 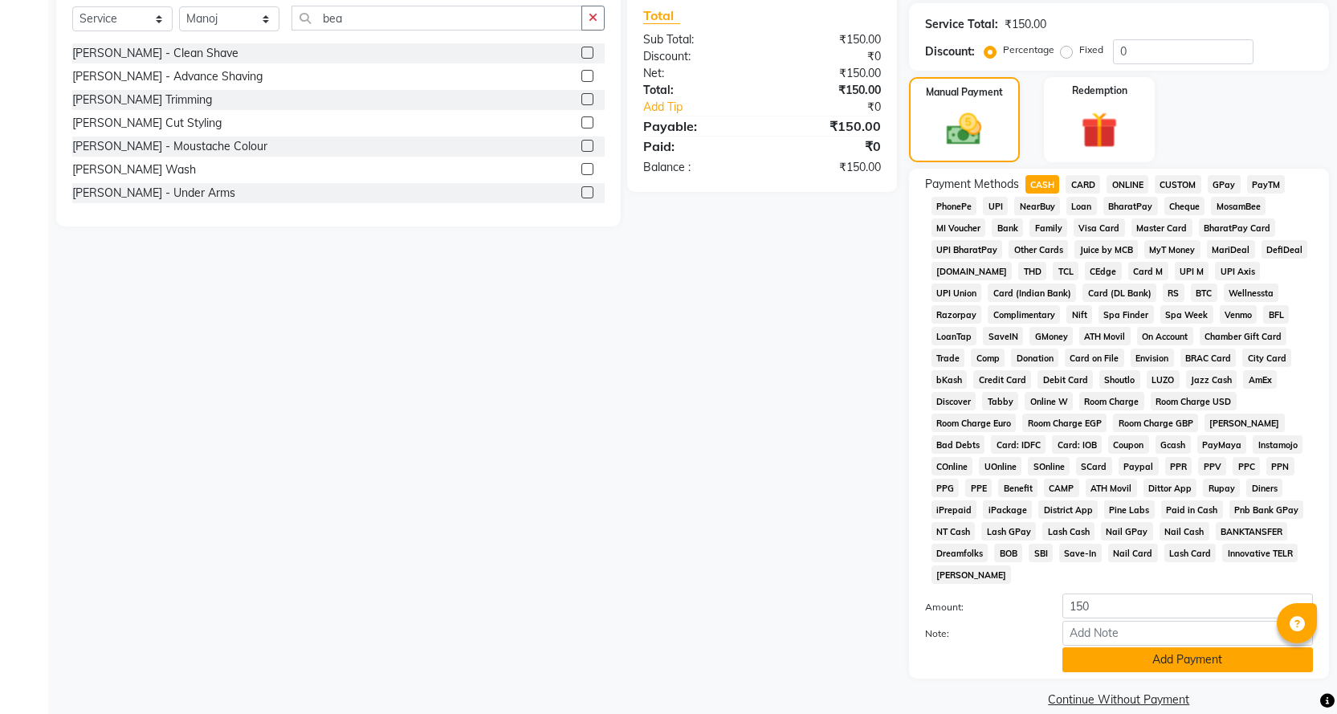 What do you see at coordinates (1041, 552) in the screenshot?
I see `span: SBI` at bounding box center [1041, 552].